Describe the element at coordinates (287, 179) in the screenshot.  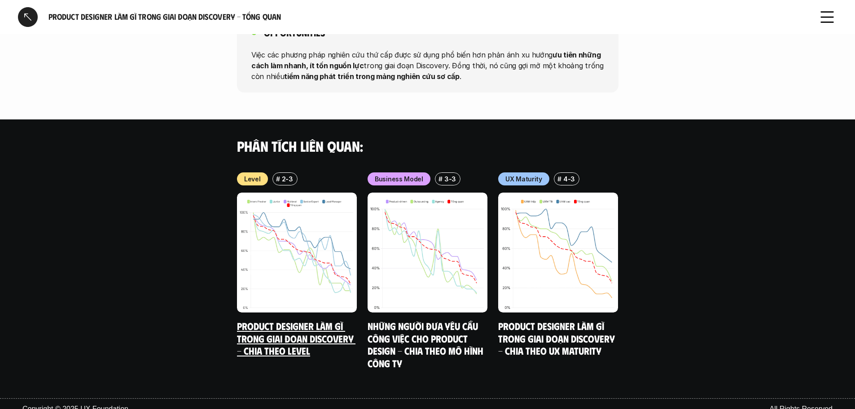
I see `p: 2-3` at that location.